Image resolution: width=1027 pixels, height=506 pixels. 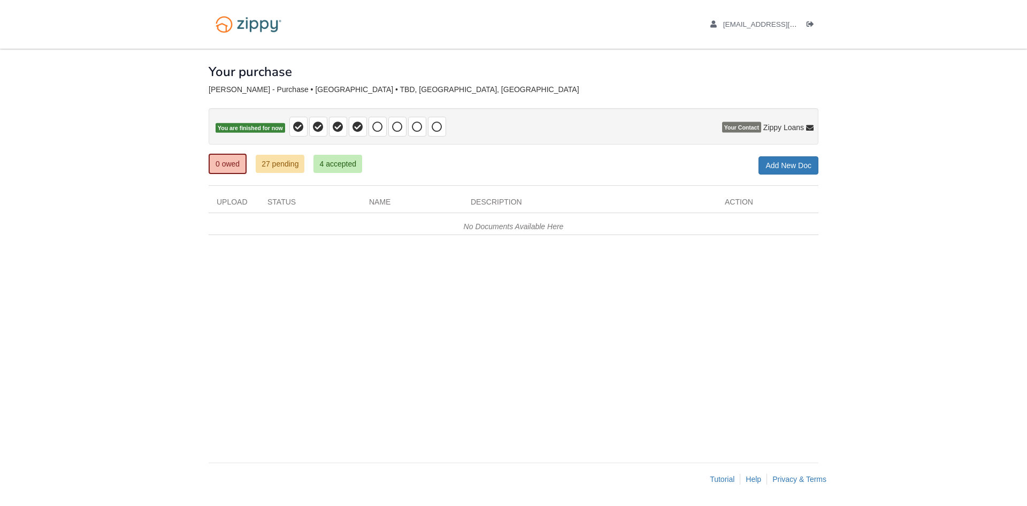 I want to click on span: myrandanevins@gmail.com, so click(x=784, y=24).